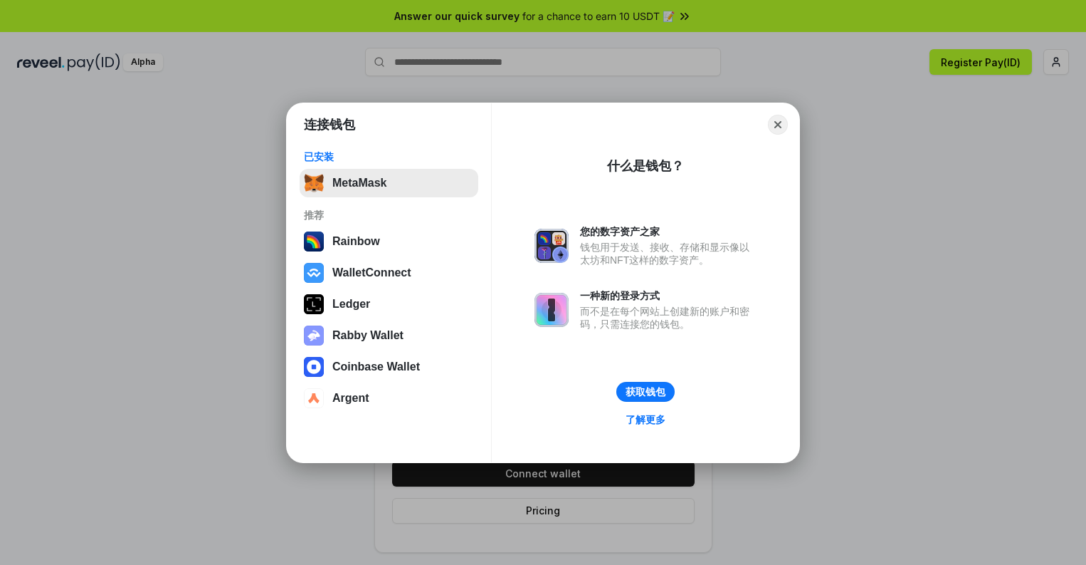  I want to click on div: 了解更多, so click(646, 419).